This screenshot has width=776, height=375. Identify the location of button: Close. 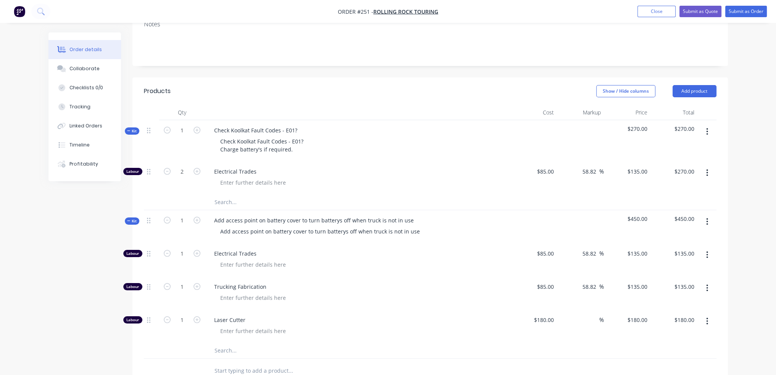
(657, 11).